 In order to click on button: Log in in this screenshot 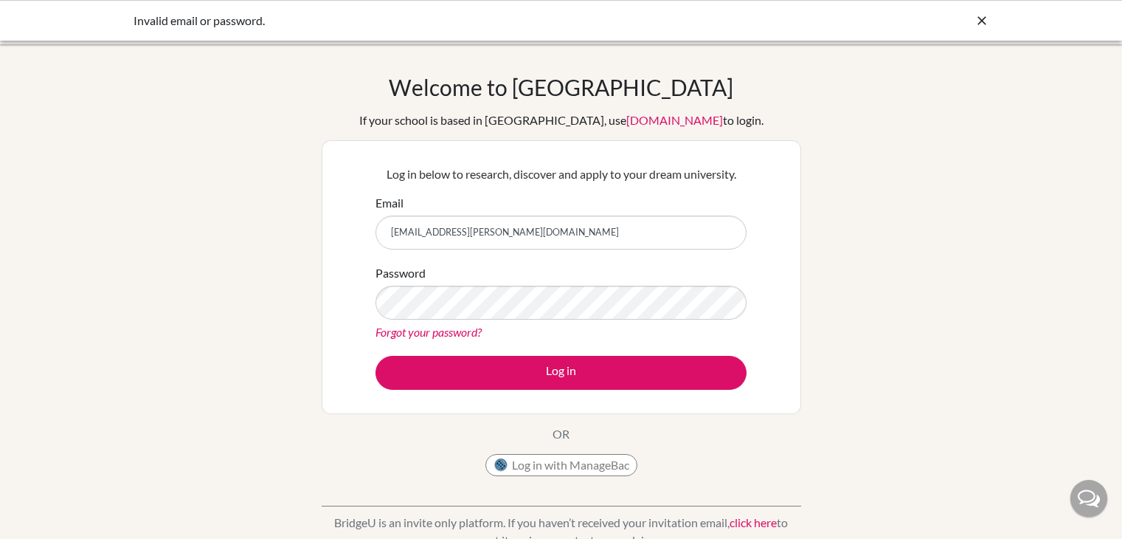, I will do `click(561, 373)`.